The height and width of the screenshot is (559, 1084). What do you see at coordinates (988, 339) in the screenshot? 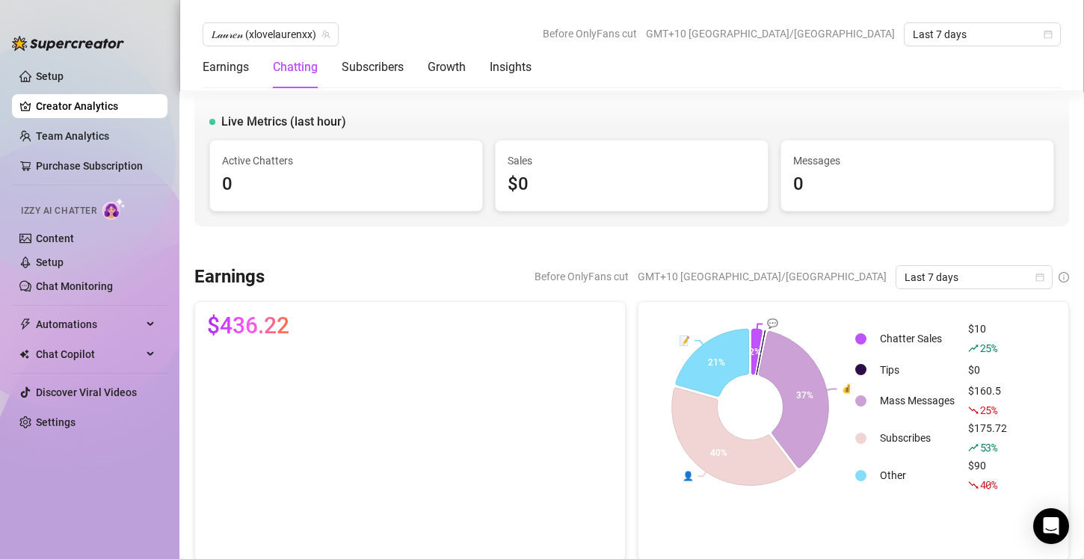
I see `div: $10` at bounding box center [988, 339].